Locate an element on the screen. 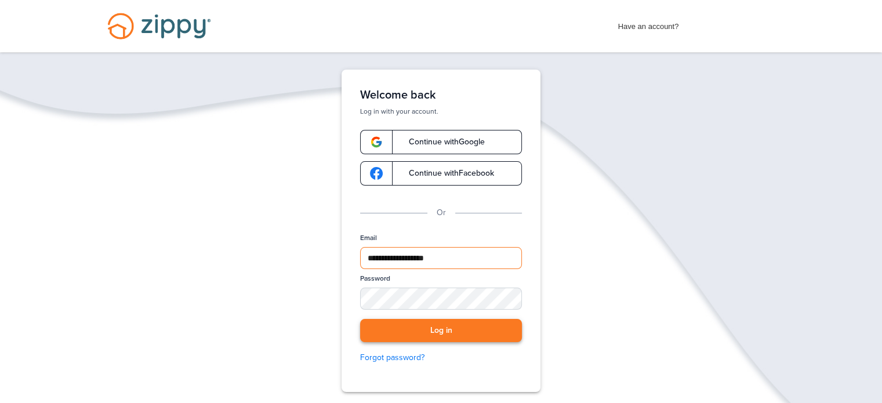 This screenshot has width=882, height=403. input: Email is located at coordinates (441, 258).